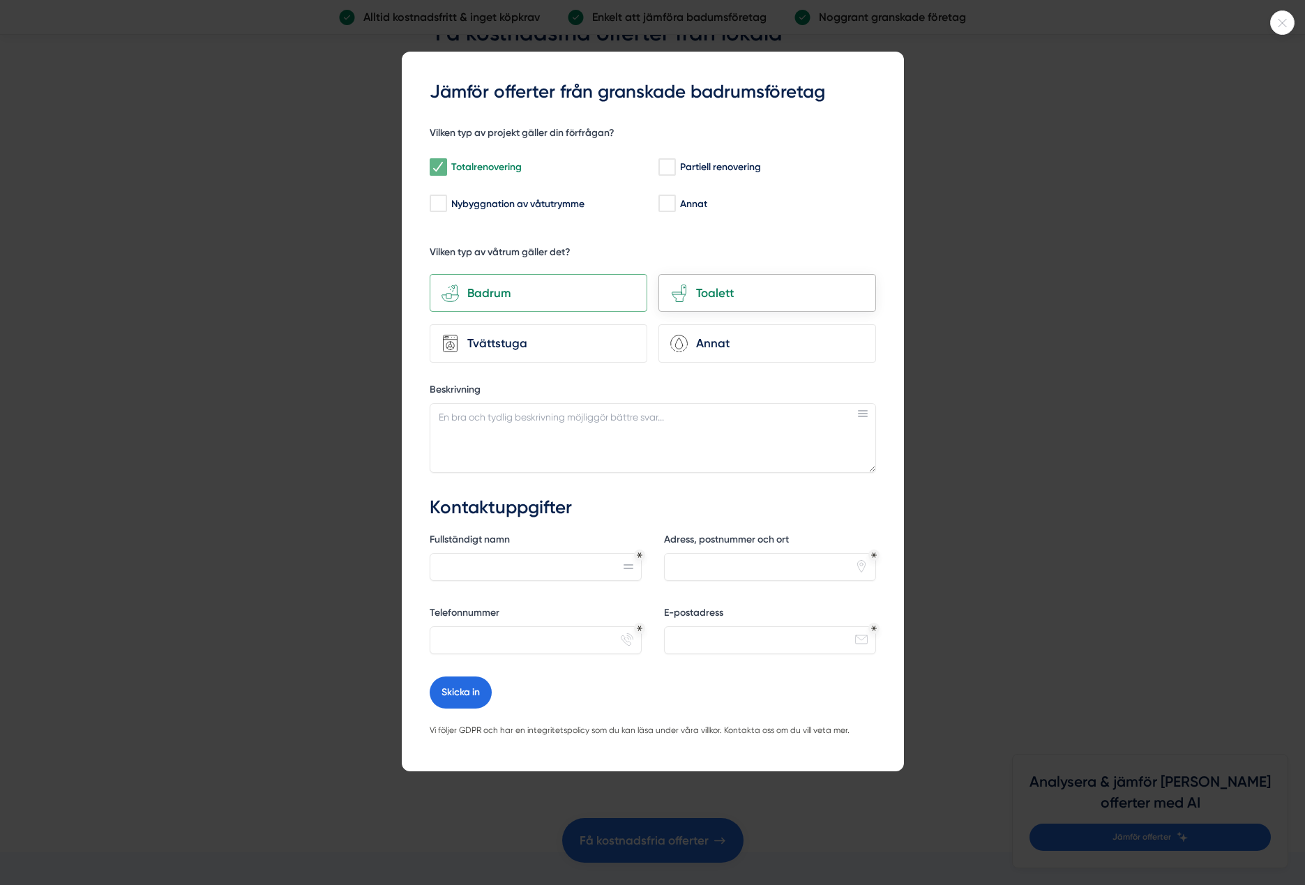 The height and width of the screenshot is (885, 1305). What do you see at coordinates (770, 614) in the screenshot?
I see `label: E-postadress` at bounding box center [770, 614].